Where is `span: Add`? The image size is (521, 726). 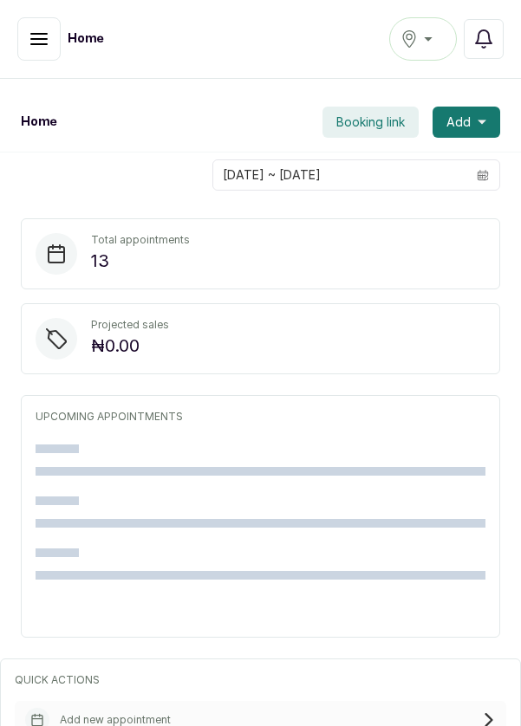
span: Add is located at coordinates (458, 122).